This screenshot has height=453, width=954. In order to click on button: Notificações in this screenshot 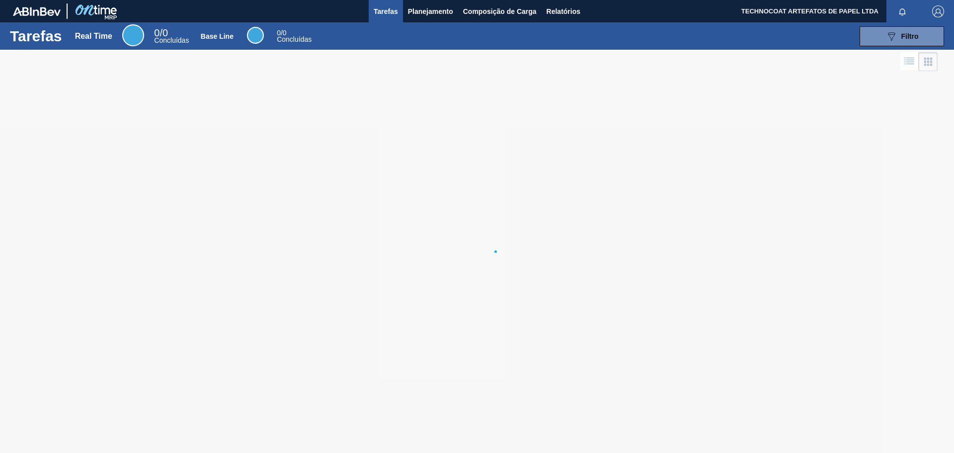, I will do `click(903, 11)`.